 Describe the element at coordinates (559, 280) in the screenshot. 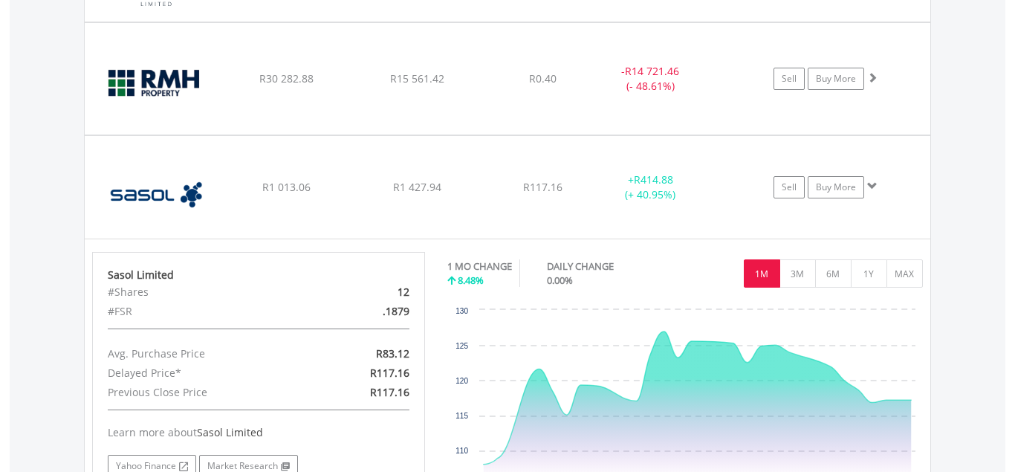

I see `span: 0.00%` at that location.